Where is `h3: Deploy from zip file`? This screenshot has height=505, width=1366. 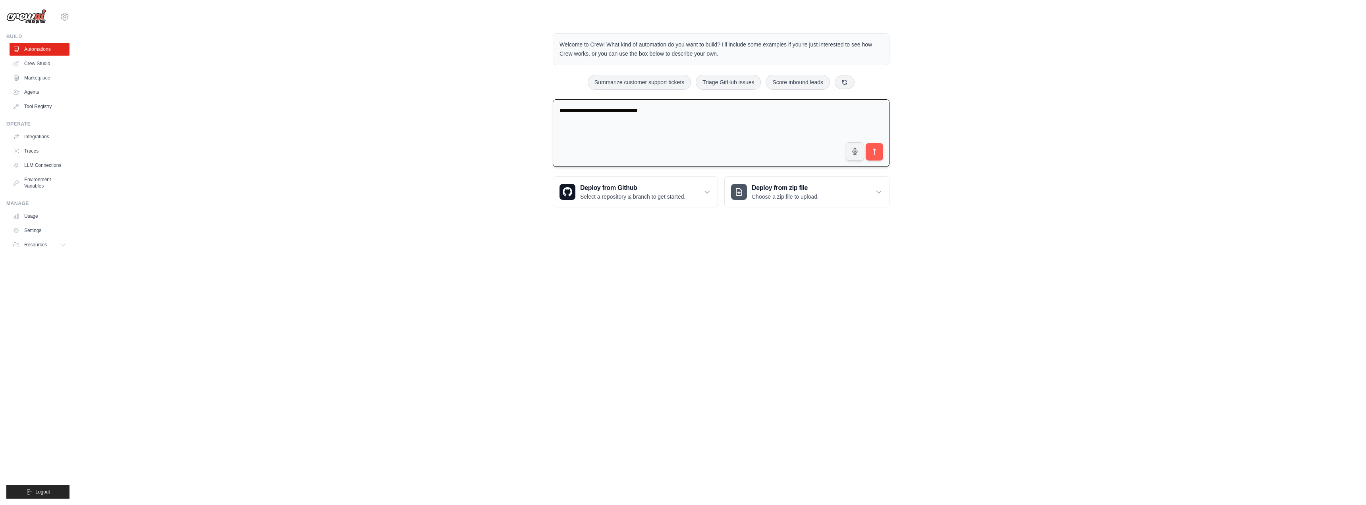
h3: Deploy from zip file is located at coordinates (785, 188).